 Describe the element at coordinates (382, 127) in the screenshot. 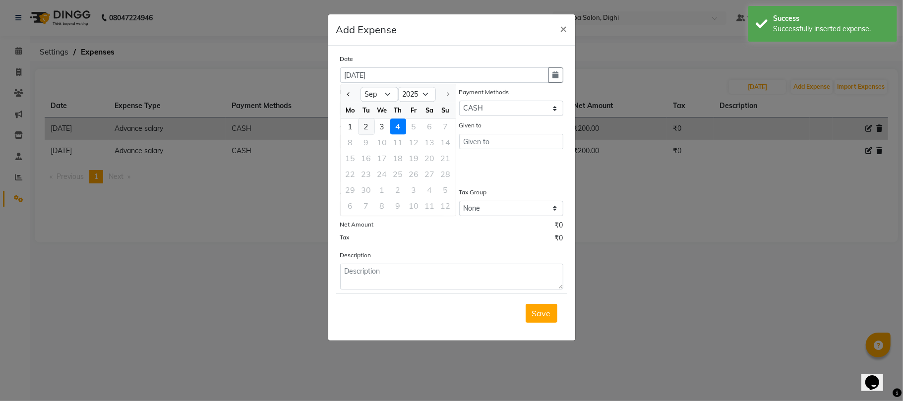

I see `div: 3` at that location.